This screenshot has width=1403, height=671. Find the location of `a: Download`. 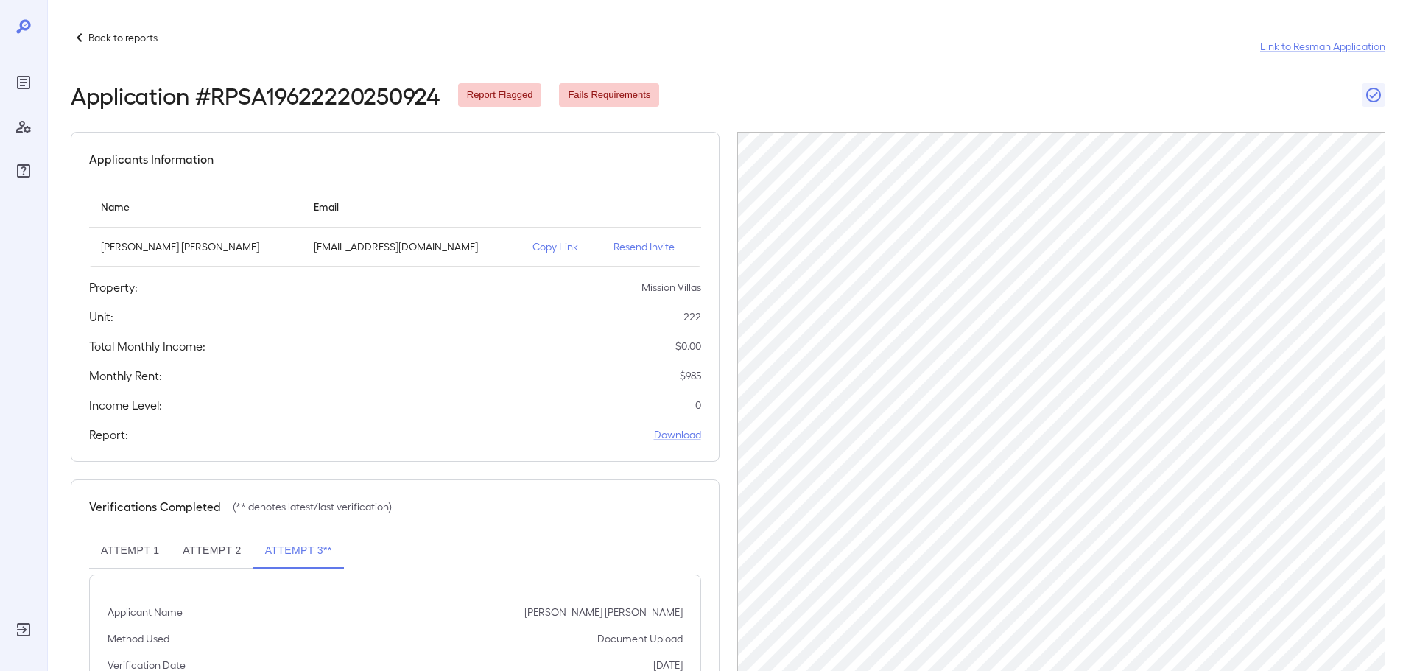

a: Download is located at coordinates (677, 434).